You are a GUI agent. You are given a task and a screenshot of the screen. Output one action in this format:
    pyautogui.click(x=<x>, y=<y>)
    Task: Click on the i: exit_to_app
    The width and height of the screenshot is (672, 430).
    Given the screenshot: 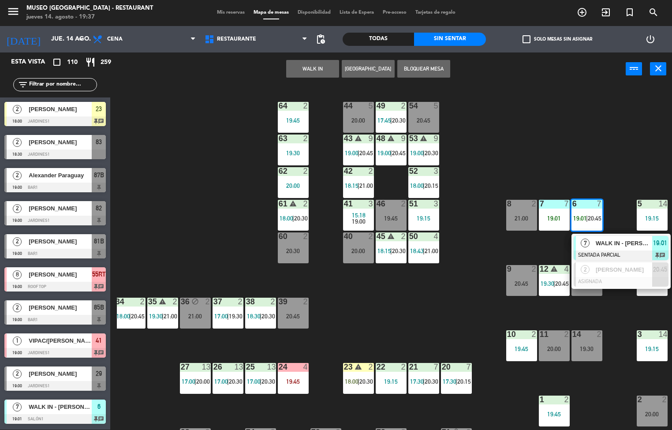 What is the action you would take?
    pyautogui.click(x=606, y=12)
    